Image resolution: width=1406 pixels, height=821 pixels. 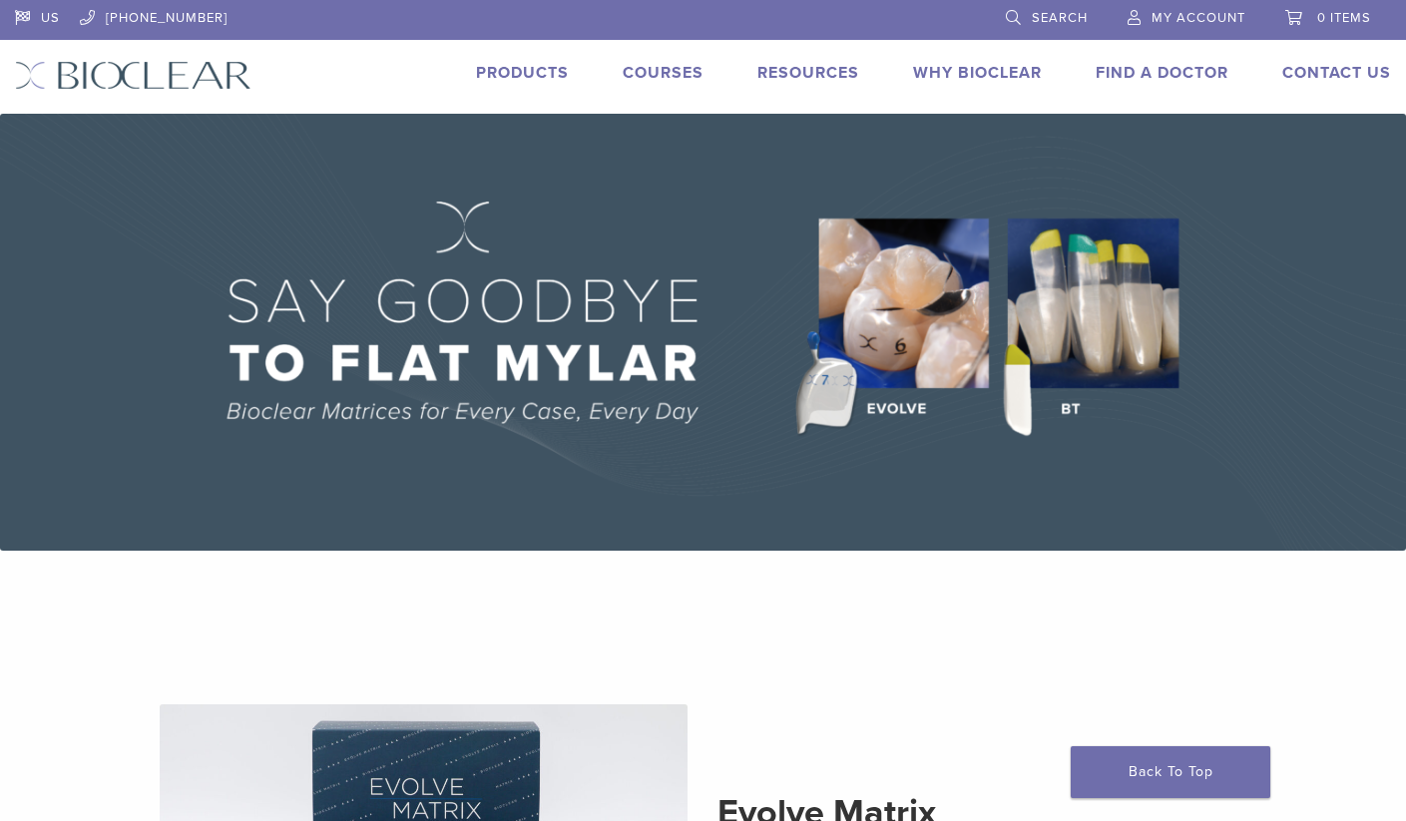 What do you see at coordinates (1344, 18) in the screenshot?
I see `span: 0 items` at bounding box center [1344, 18].